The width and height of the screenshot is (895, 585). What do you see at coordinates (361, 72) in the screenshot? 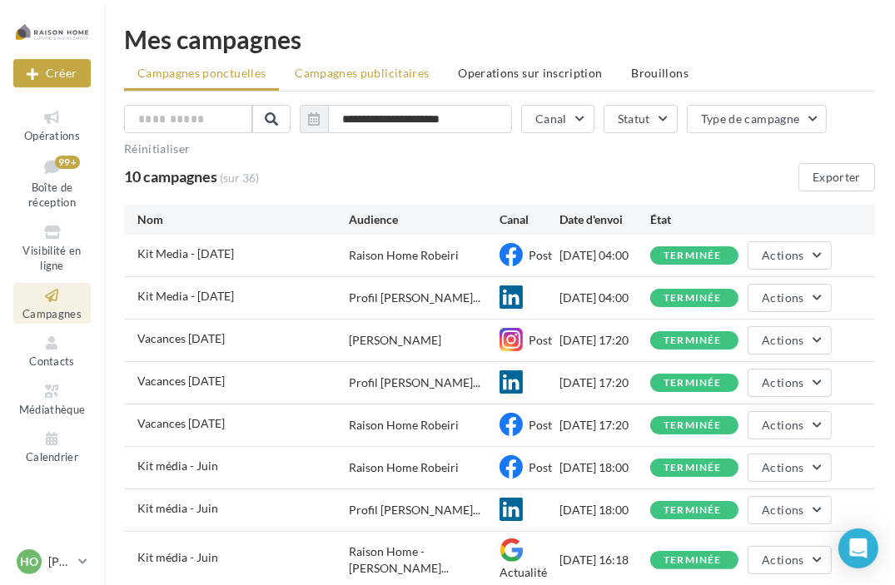
I see `span: Campagnes publicitaires` at bounding box center [361, 72].